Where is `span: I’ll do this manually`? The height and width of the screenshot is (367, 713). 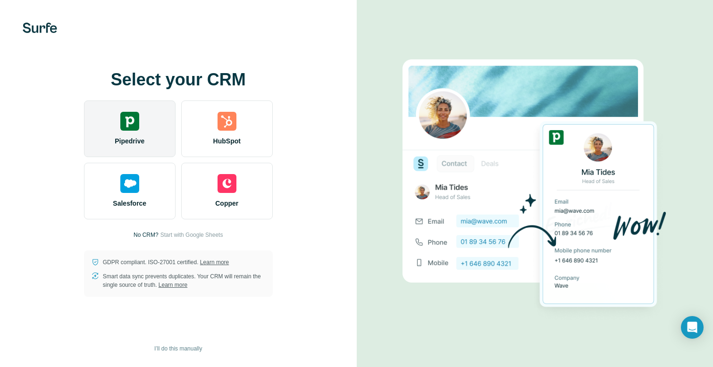
span: I’ll do this manually is located at coordinates (178, 348).